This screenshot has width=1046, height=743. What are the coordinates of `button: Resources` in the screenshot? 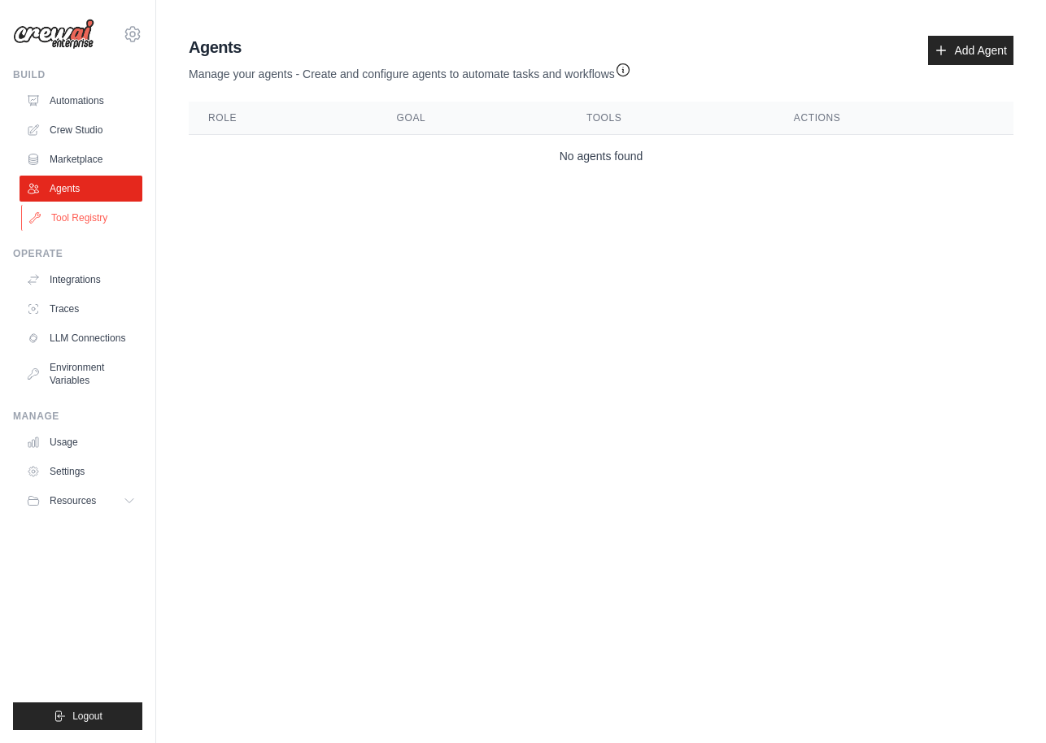 It's located at (81, 501).